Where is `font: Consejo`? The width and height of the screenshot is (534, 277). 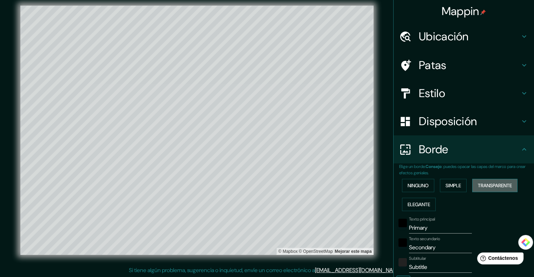 font: Consejo is located at coordinates (434, 167).